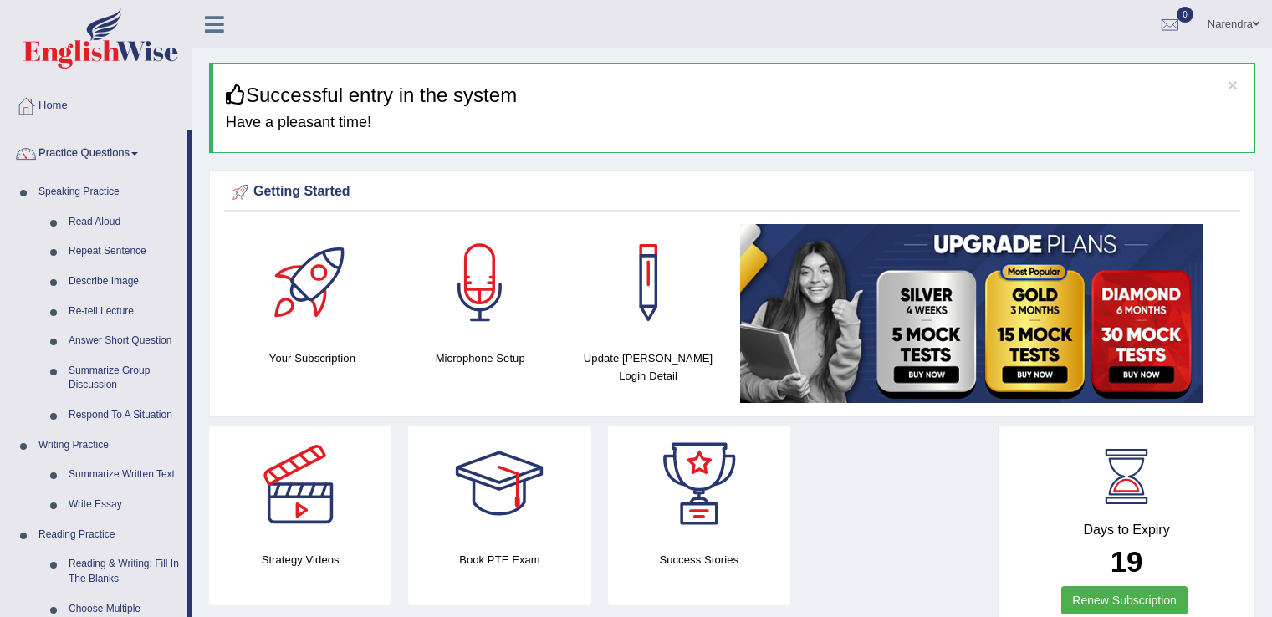 This screenshot has height=617, width=1272. What do you see at coordinates (124, 571) in the screenshot?
I see `a: Reading & Writing: Fill In The Blanks` at bounding box center [124, 571].